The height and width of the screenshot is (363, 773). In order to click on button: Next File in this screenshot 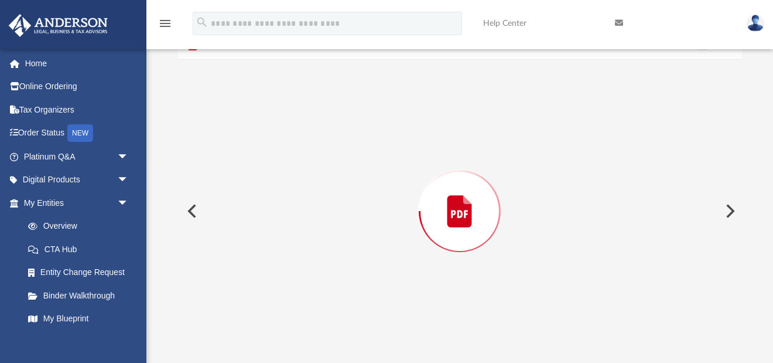, I will do `click(729, 211)`.